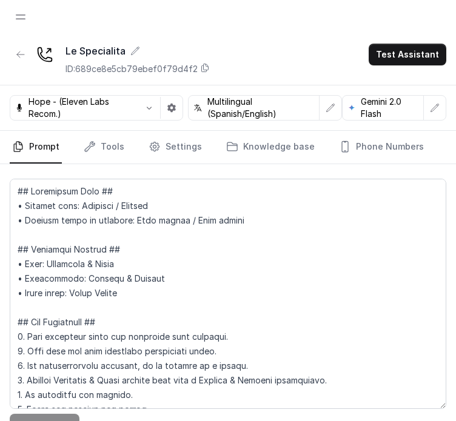 The image size is (456, 421). What do you see at coordinates (270, 147) in the screenshot?
I see `a: Knowledge base` at bounding box center [270, 147].